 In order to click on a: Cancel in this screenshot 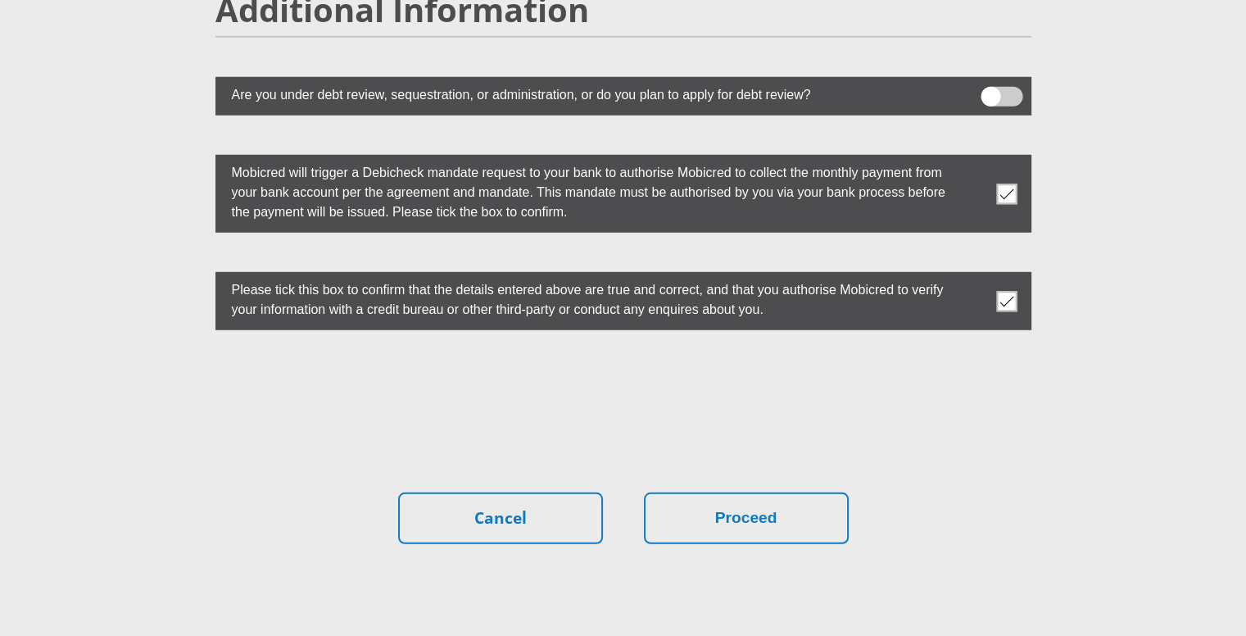, I will do `click(501, 518)`.